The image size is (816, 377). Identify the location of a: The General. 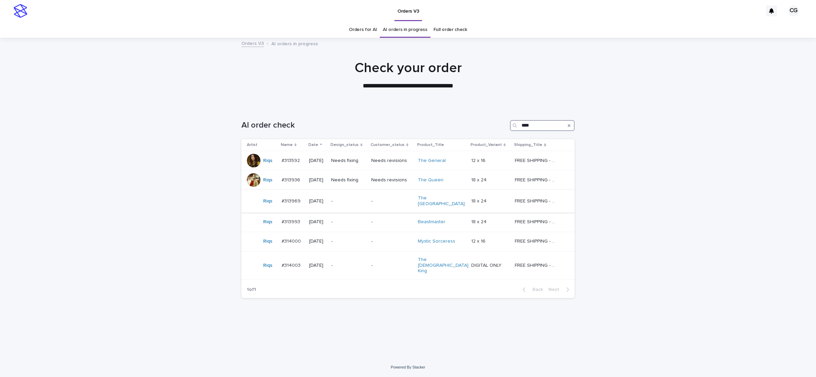
(432, 161).